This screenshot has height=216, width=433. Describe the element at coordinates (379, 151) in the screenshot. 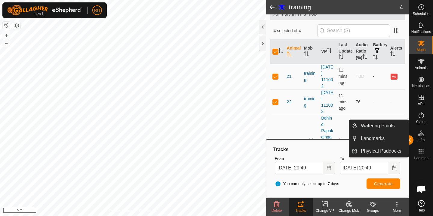

I see `li: Physical Paddocks` at that location.